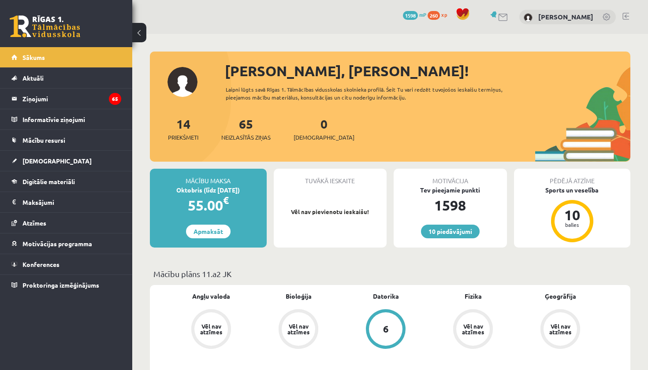 The image size is (648, 370). I want to click on a: Datorika, so click(386, 296).